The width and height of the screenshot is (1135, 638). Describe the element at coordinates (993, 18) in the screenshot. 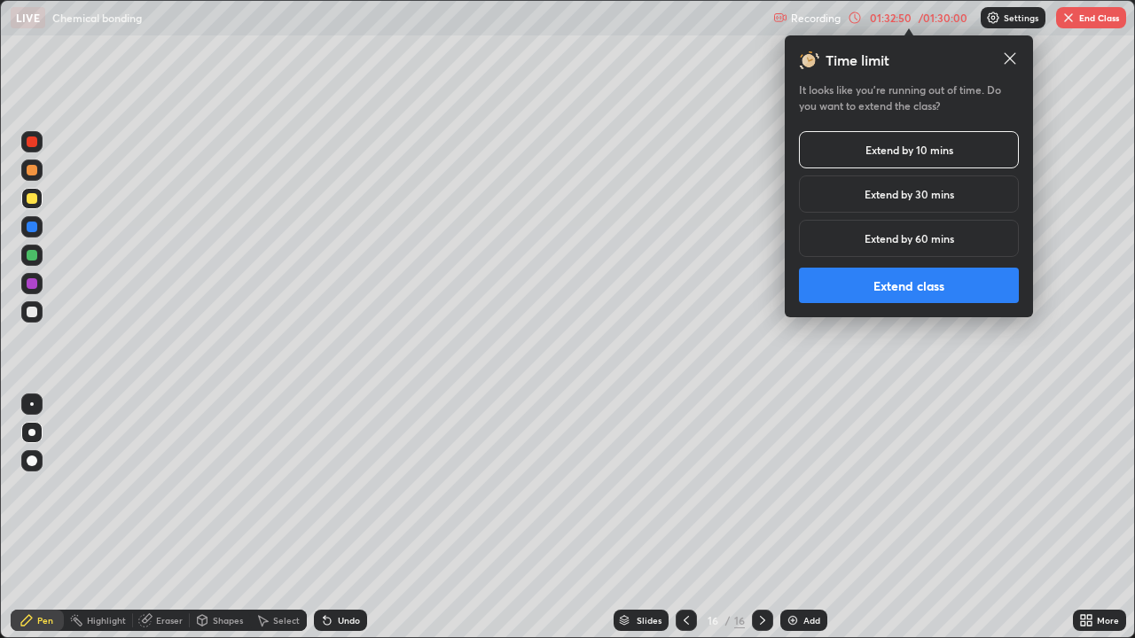

I see `img: class-settings-icons` at that location.